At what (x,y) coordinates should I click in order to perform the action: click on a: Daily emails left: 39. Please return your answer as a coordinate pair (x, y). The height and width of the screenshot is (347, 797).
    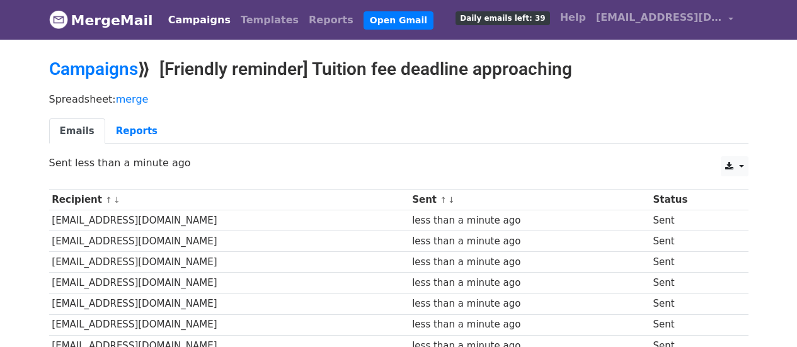
    Looking at the image, I should click on (502, 18).